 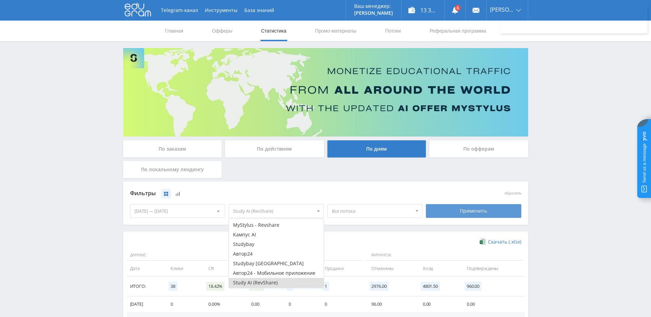 I want to click on td: Итого:, so click(x=145, y=286).